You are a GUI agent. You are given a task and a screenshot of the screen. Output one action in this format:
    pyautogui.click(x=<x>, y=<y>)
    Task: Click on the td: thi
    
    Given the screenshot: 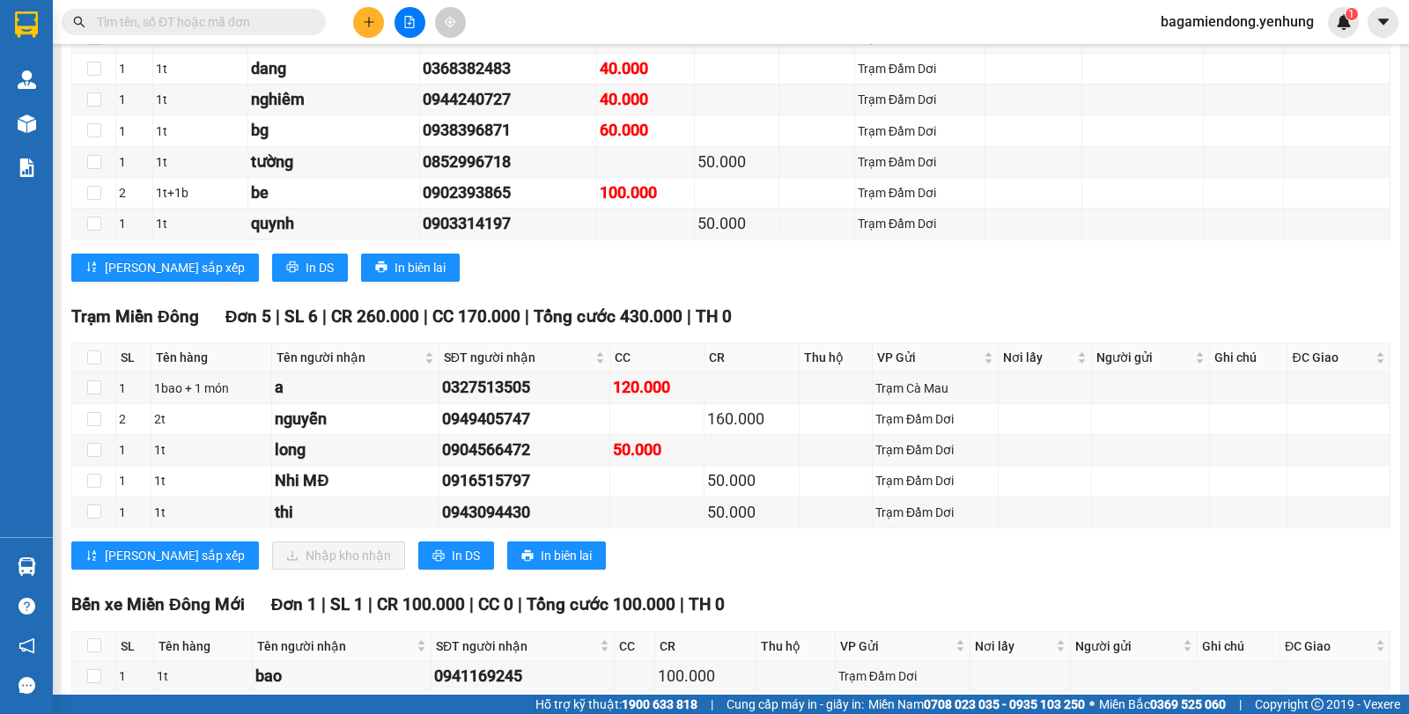 What is the action you would take?
    pyautogui.click(x=355, y=512)
    